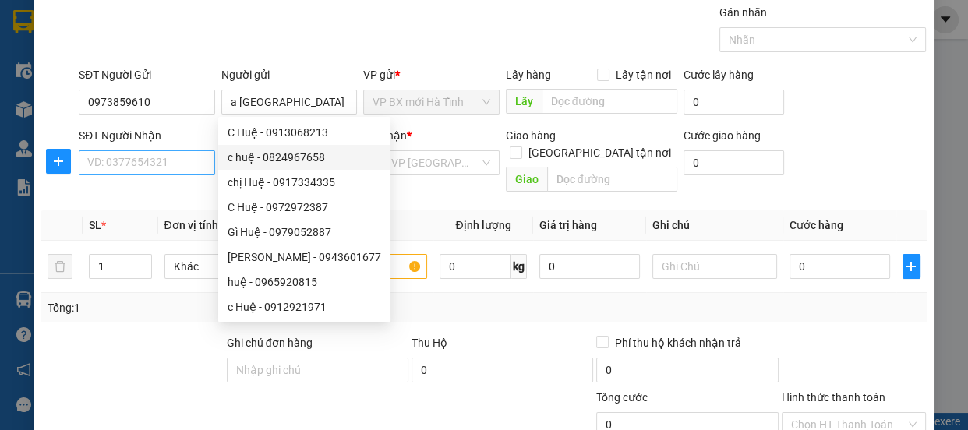 The width and height of the screenshot is (968, 430). What do you see at coordinates (524, 101) in the screenshot?
I see `span: Lấy` at bounding box center [524, 101].